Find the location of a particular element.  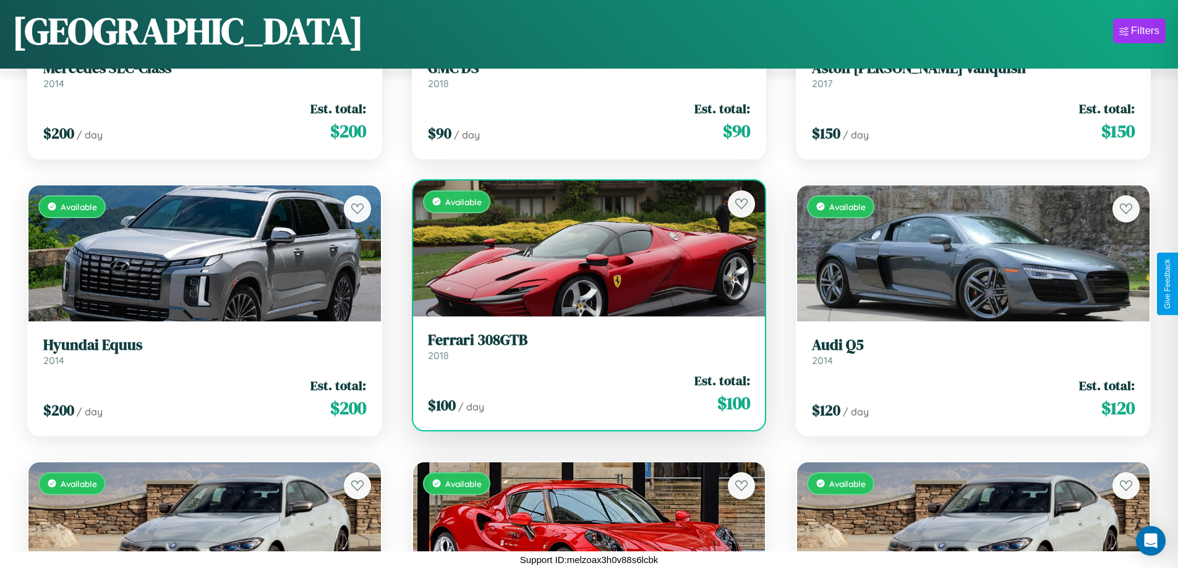

a: GMC DS2018 is located at coordinates (589, 74).